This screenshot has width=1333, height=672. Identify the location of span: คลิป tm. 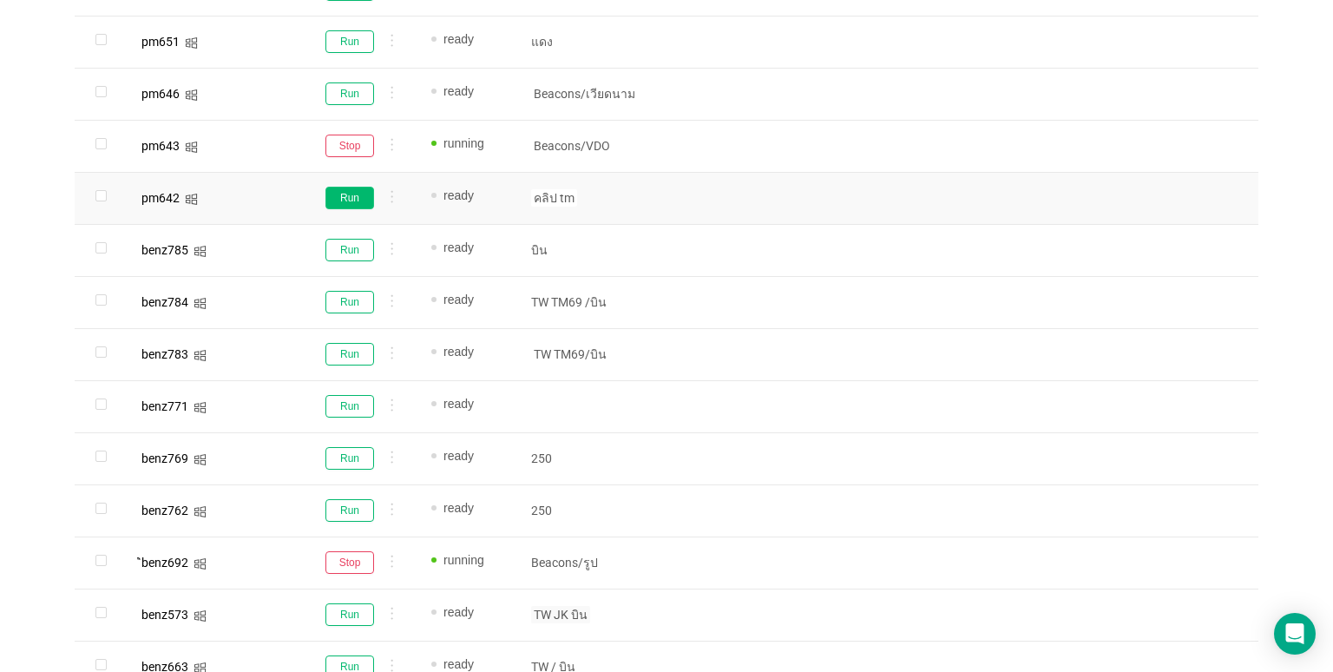
(554, 198).